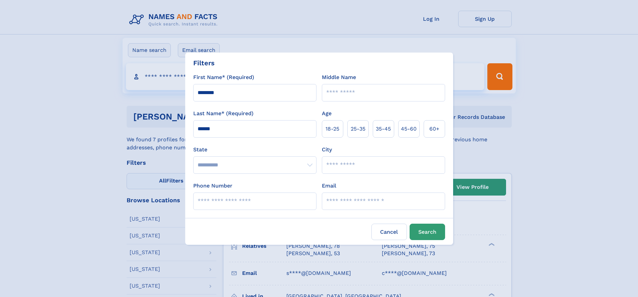  Describe the element at coordinates (327, 150) in the screenshot. I see `label: City` at that location.